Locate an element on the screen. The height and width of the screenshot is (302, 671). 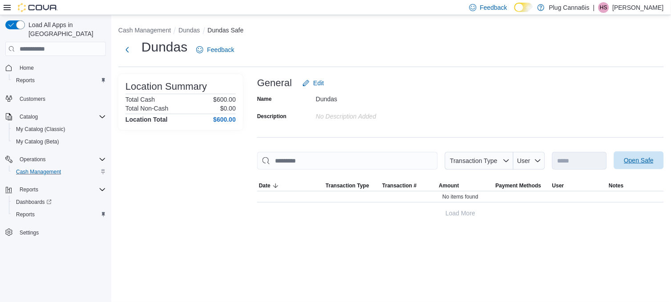
button: Home is located at coordinates (56, 68).